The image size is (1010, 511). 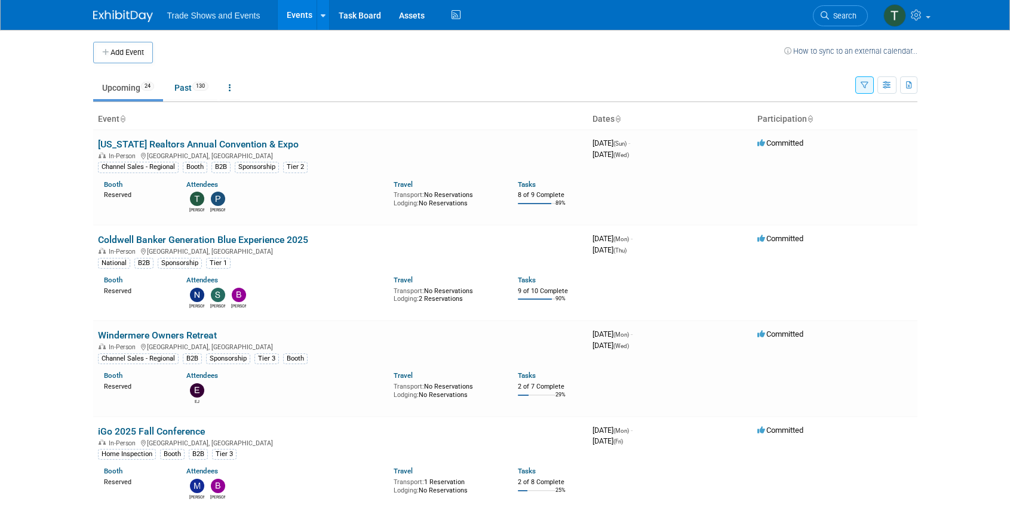 What do you see at coordinates (203, 240) in the screenshot?
I see `a: Coldwell Banker Generation Blue Experience 2025` at bounding box center [203, 240].